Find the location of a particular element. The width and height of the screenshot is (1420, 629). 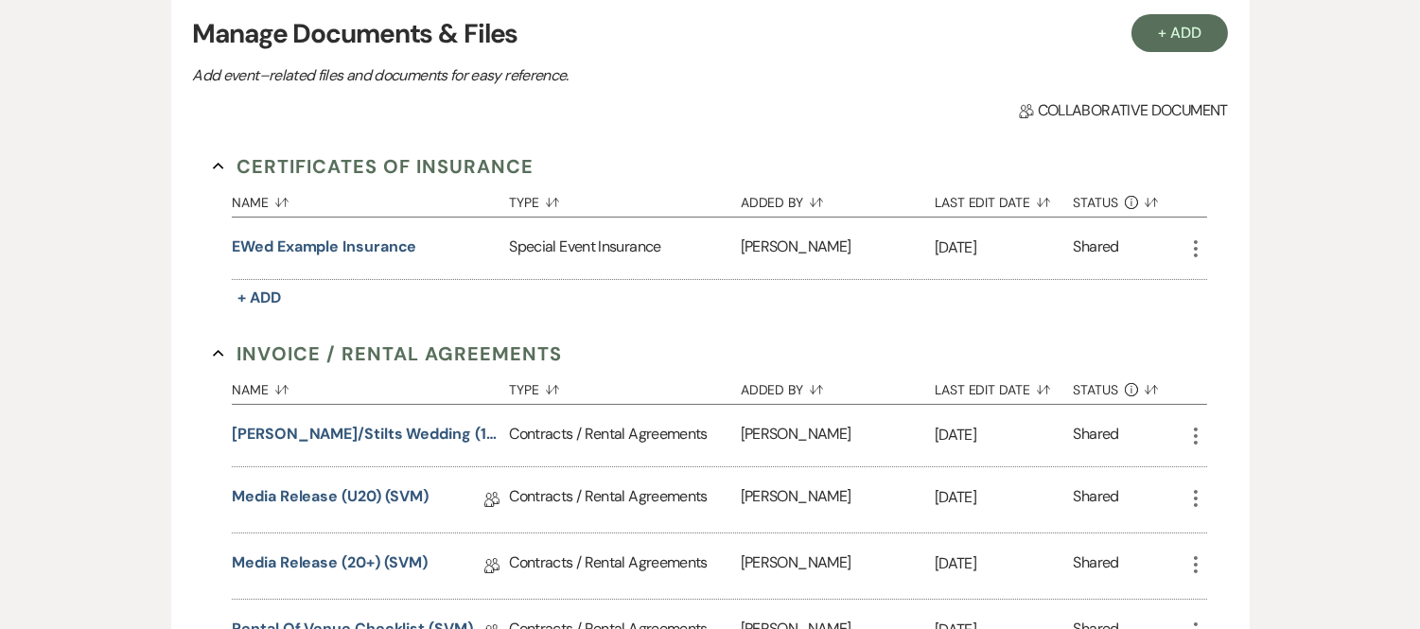

p: Add event–related files and documents for easy reference. is located at coordinates (523, 76).